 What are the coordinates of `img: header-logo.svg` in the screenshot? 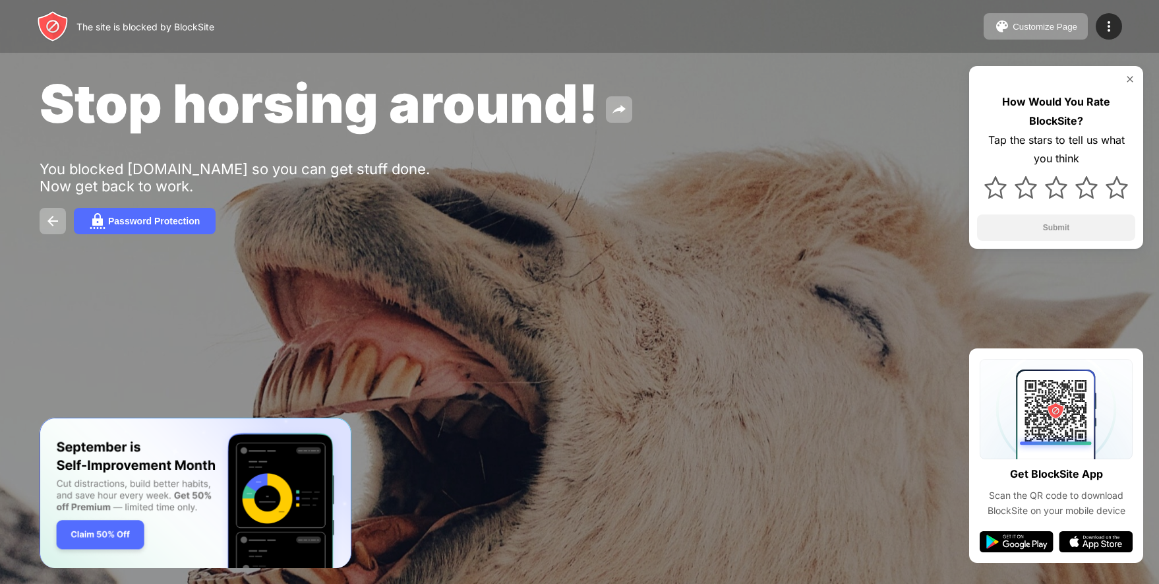 It's located at (53, 26).